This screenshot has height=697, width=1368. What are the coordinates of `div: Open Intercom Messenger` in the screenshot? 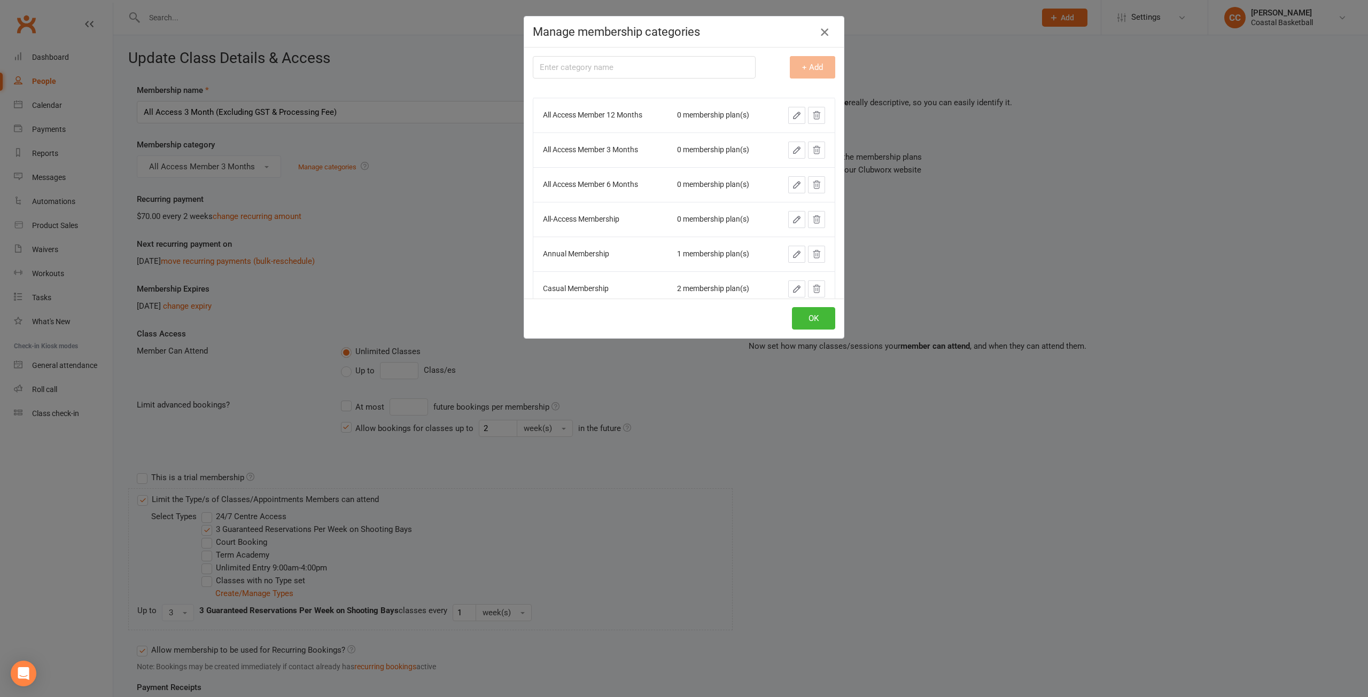 It's located at (24, 674).